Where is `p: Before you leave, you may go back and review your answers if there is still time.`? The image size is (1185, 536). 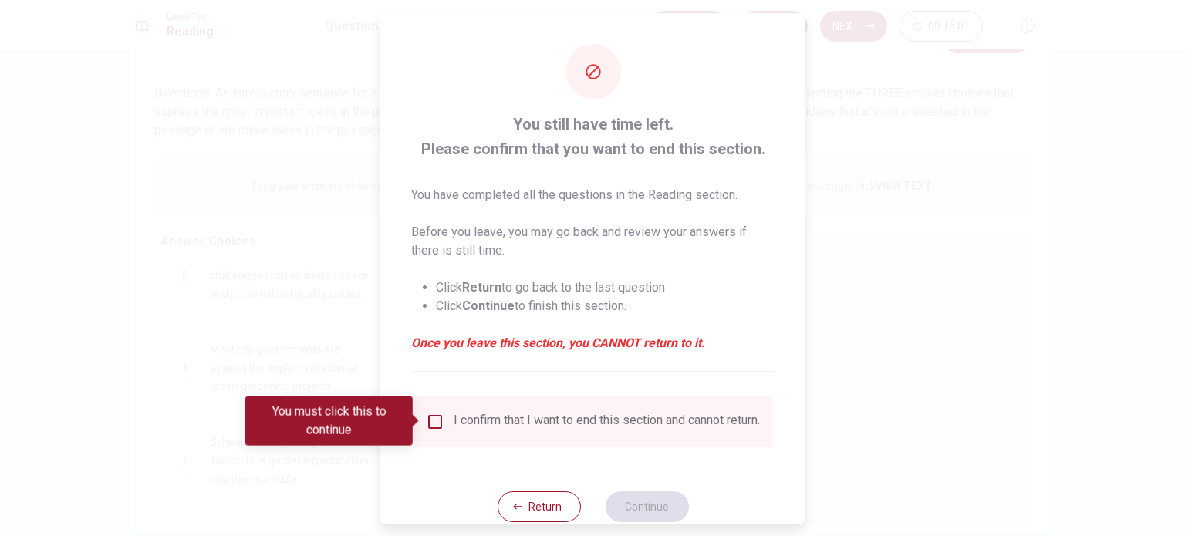
p: Before you leave, you may go back and review your answers if there is still time. is located at coordinates (593, 241).